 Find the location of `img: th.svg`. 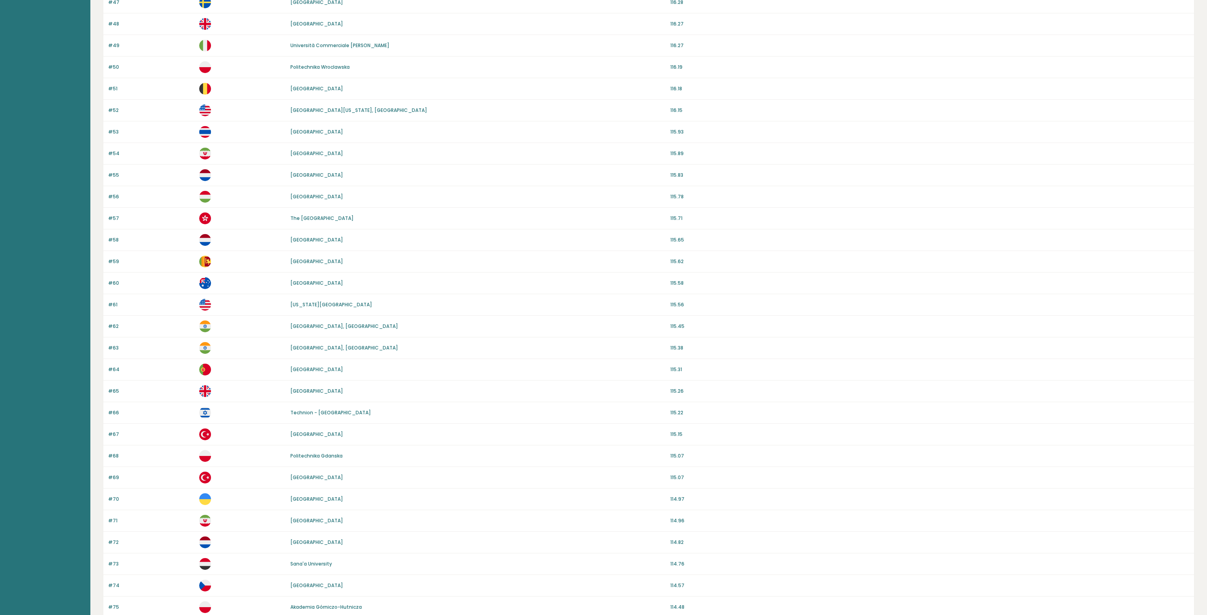

img: th.svg is located at coordinates (205, 132).